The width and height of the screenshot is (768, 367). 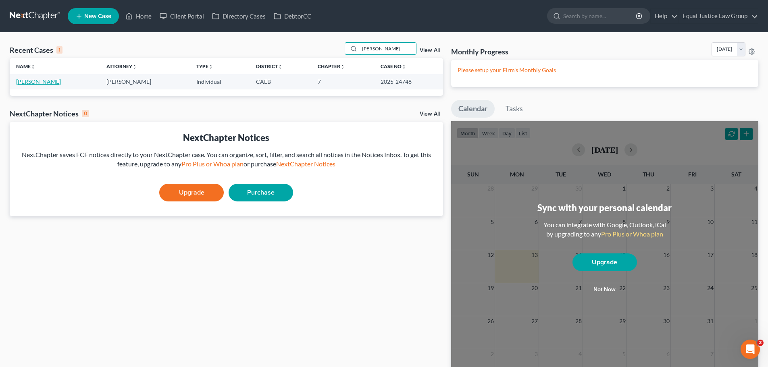 I want to click on div: NextChapter saves ECF notices directly to your NextChapter case. You can organize, sort, filter, ..., so click(x=226, y=160).